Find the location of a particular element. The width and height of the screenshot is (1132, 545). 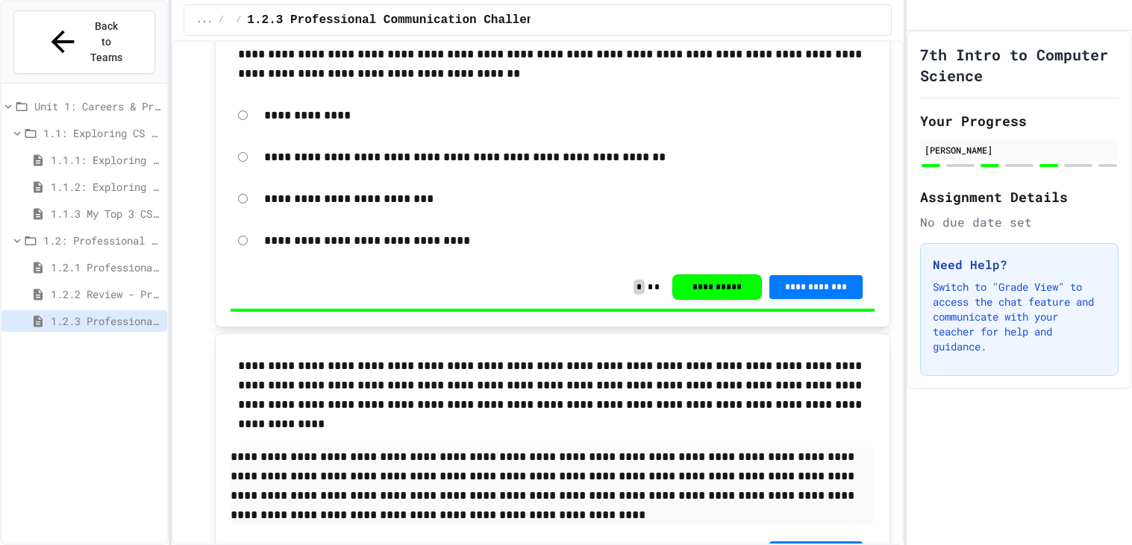

p: Switch to "Grade View" to access the chat feature and communicate with your teacher for help and ... is located at coordinates (1019, 317).